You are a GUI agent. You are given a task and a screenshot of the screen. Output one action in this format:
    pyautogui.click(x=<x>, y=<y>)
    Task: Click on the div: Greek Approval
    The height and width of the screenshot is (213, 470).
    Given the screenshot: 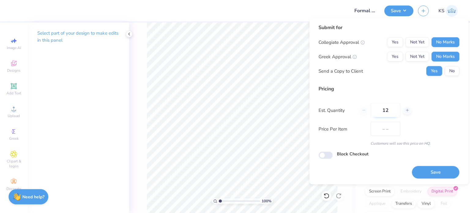 What is the action you would take?
    pyautogui.click(x=338, y=56)
    